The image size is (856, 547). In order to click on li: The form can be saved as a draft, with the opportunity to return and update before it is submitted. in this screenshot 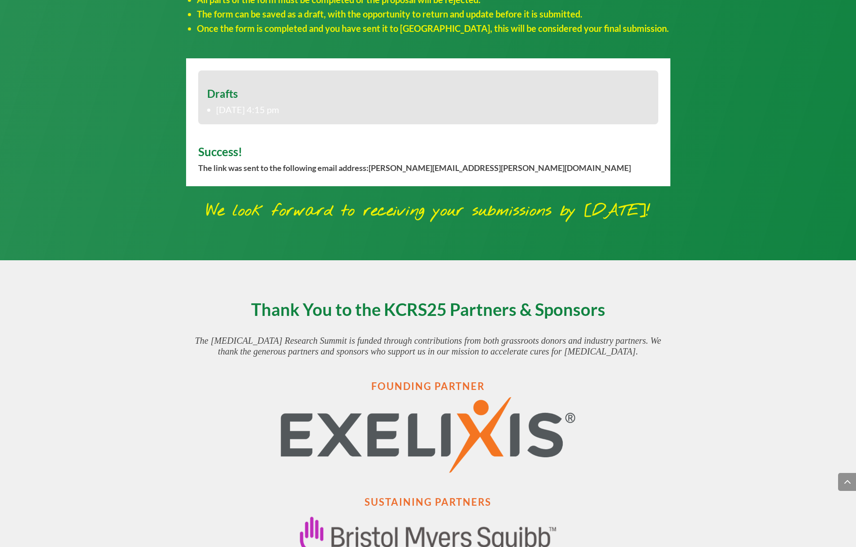, I will do `click(434, 14)`.